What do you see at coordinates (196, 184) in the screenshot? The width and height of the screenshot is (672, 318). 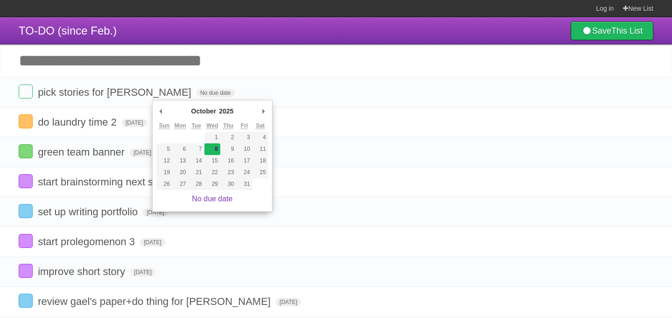 I see `button: 28` at bounding box center [196, 184].